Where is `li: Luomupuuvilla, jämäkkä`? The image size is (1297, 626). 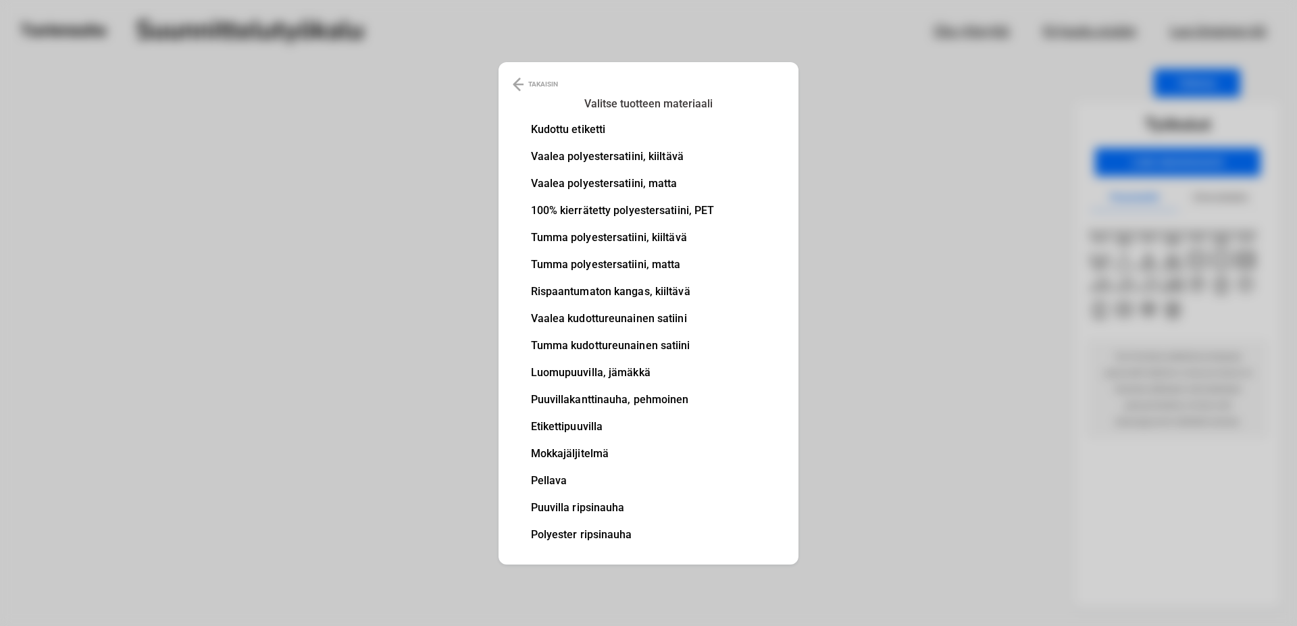 li: Luomupuuvilla, jämäkkä is located at coordinates (623, 373).